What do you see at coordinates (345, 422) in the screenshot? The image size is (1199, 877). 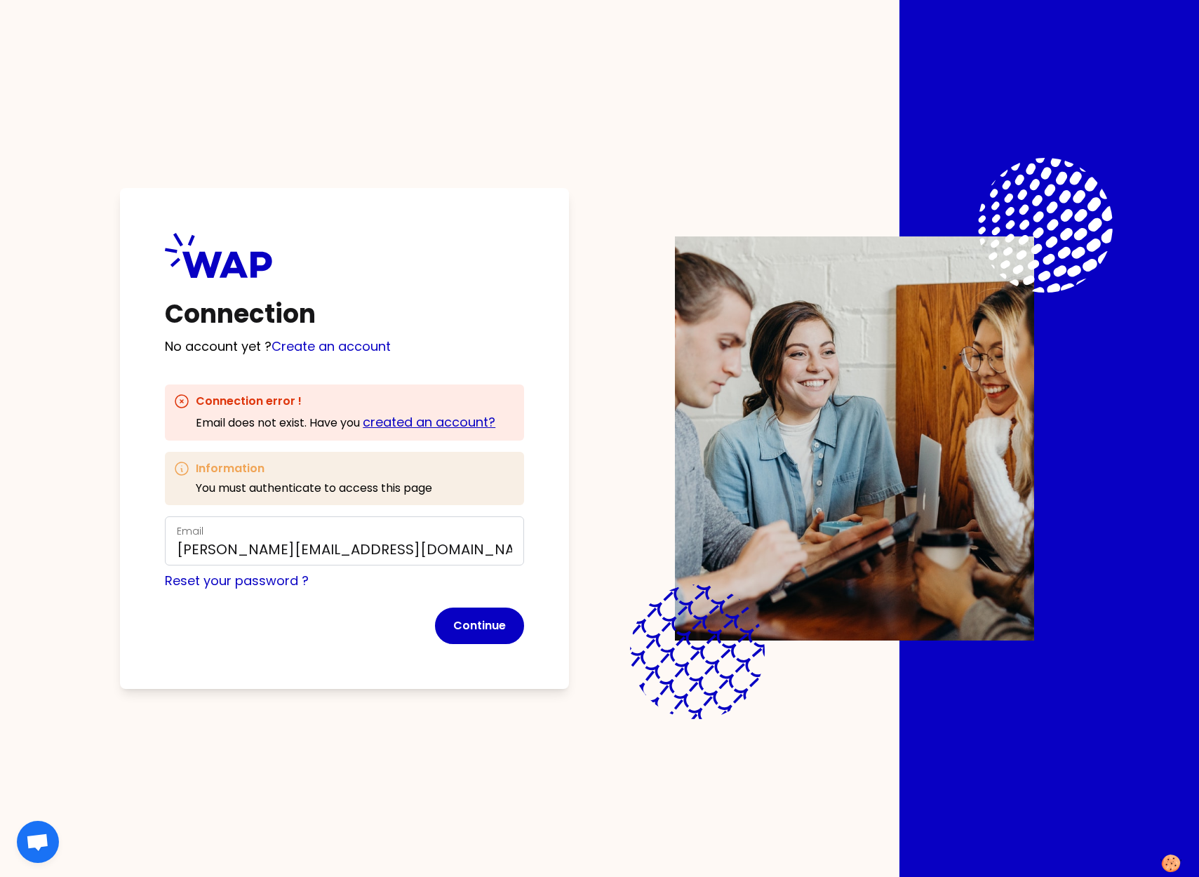 I see `div: Email does not exist . Have you` at bounding box center [345, 422].